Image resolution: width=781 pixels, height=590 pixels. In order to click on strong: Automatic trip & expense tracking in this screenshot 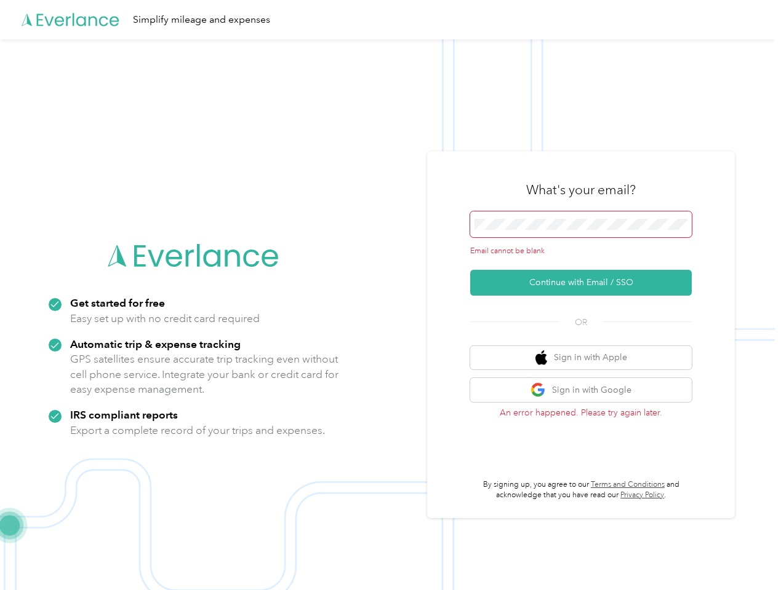, I will do `click(155, 344)`.